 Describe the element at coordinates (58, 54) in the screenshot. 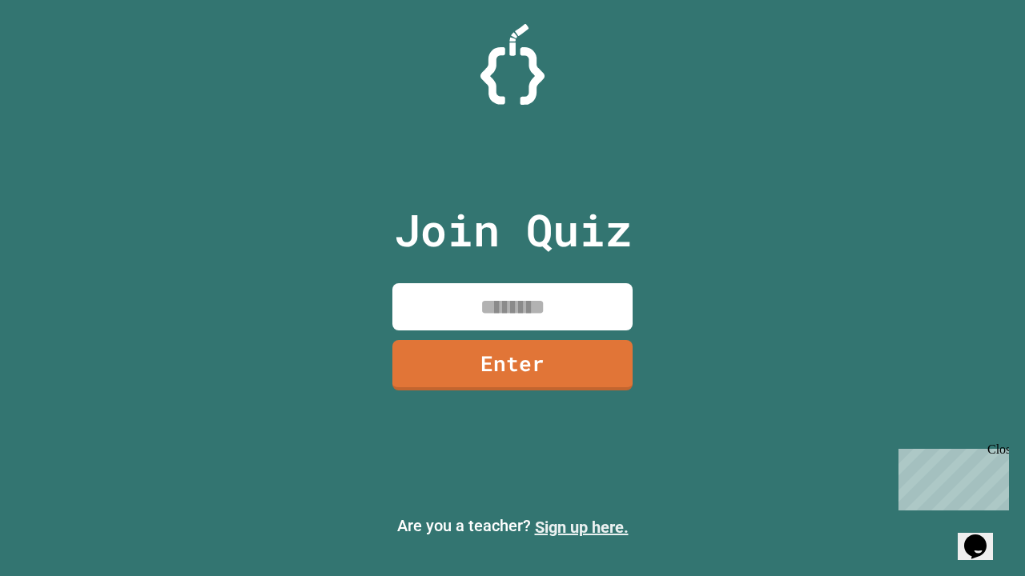

I see `div: Chat with us now!Close` at that location.